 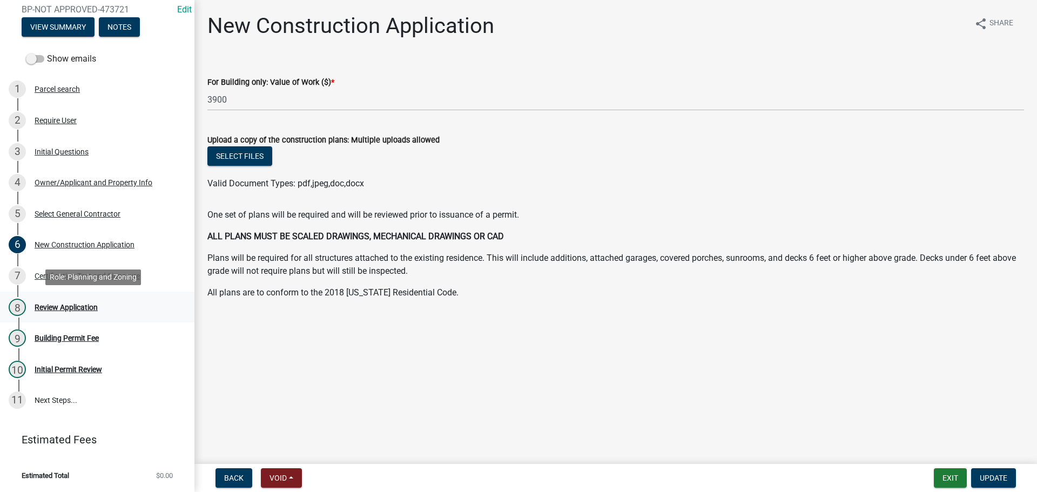 I want to click on div: 8, so click(x=17, y=307).